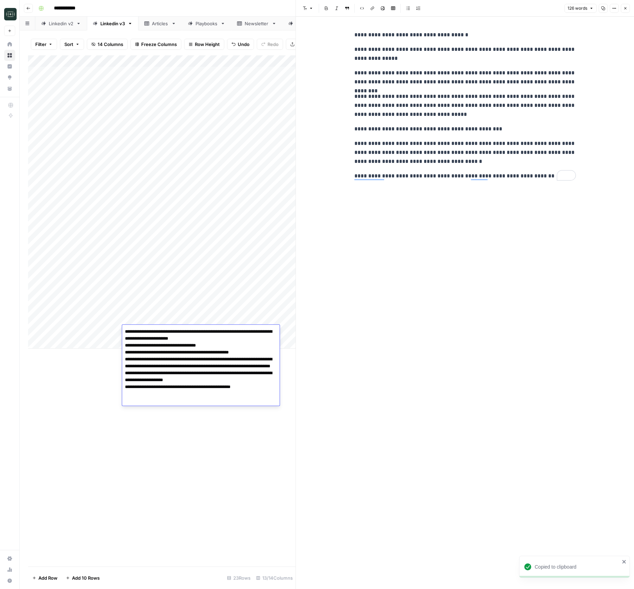 The image size is (634, 589). Describe the element at coordinates (159, 44) in the screenshot. I see `span: Freeze Columns` at that location.